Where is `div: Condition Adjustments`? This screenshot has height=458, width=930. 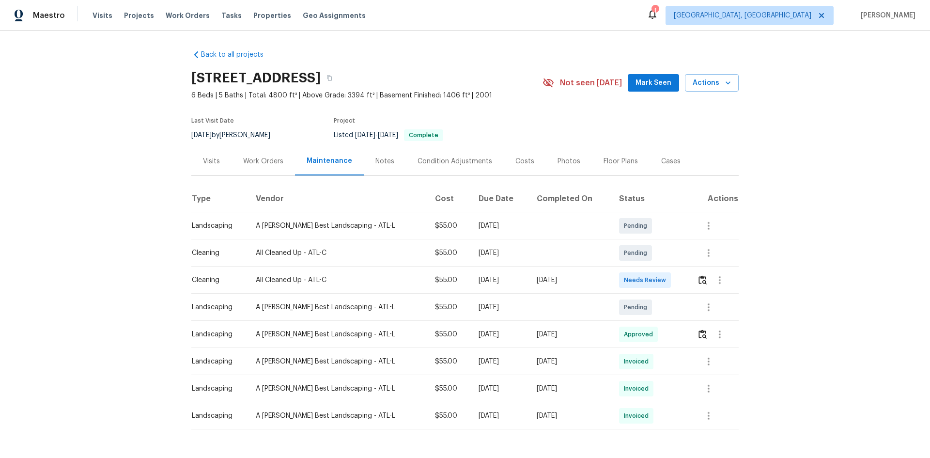
div: Condition Adjustments is located at coordinates (455, 161).